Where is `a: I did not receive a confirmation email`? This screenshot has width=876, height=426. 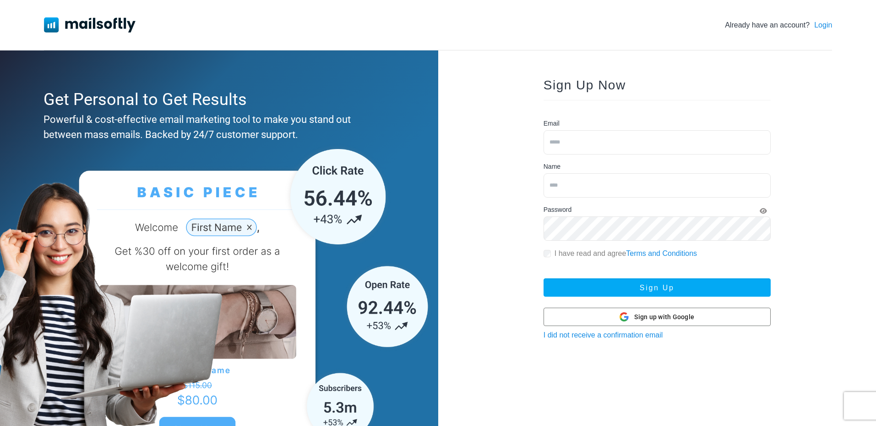
a: I did not receive a confirmation email is located at coordinates (603, 334).